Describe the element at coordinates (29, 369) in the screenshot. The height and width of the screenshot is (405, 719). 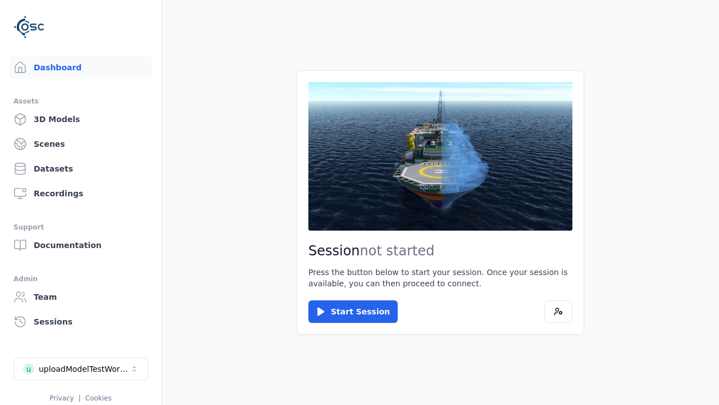
I see `div: u` at that location.